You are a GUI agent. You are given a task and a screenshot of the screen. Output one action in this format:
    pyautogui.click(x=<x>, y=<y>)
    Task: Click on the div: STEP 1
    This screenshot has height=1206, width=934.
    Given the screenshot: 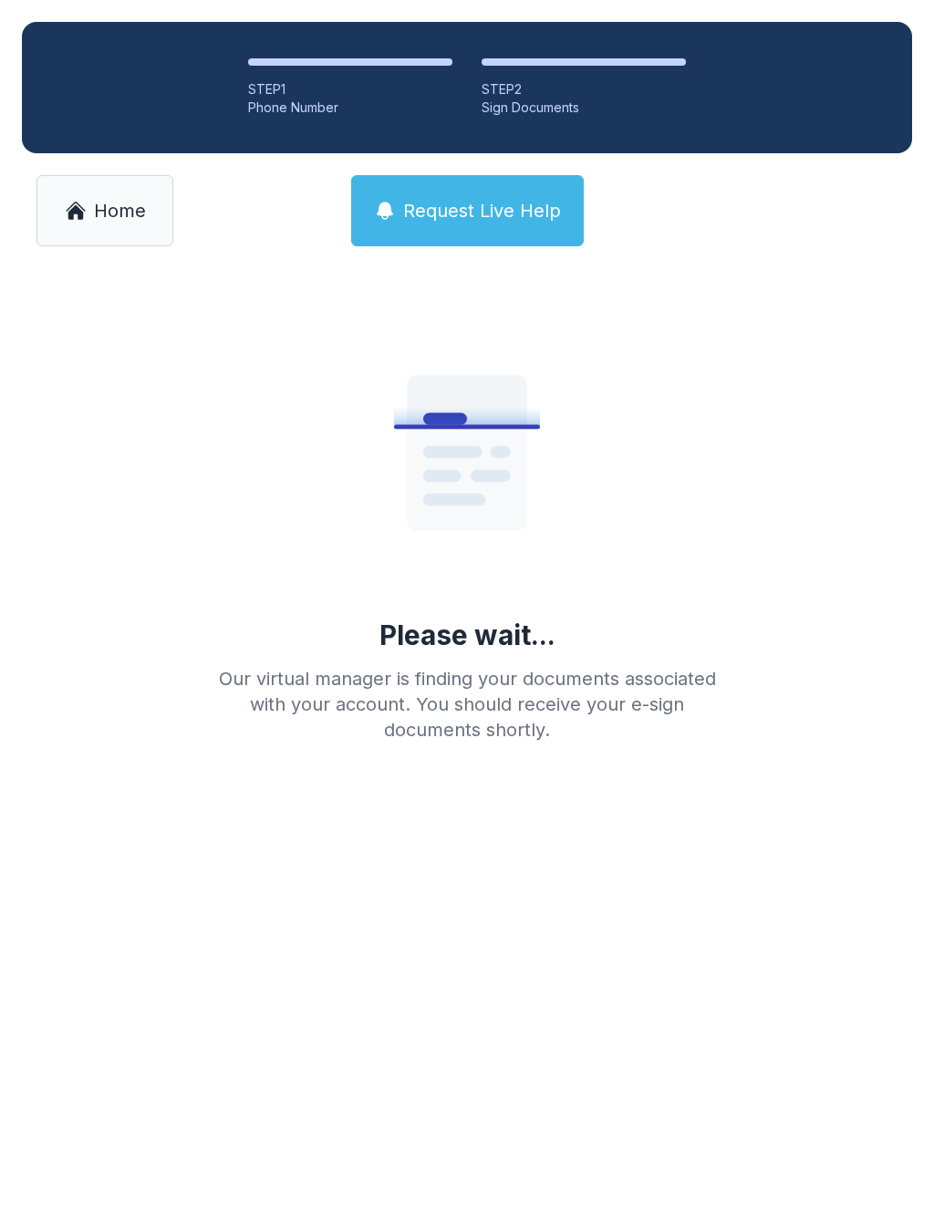 What is the action you would take?
    pyautogui.click(x=350, y=89)
    